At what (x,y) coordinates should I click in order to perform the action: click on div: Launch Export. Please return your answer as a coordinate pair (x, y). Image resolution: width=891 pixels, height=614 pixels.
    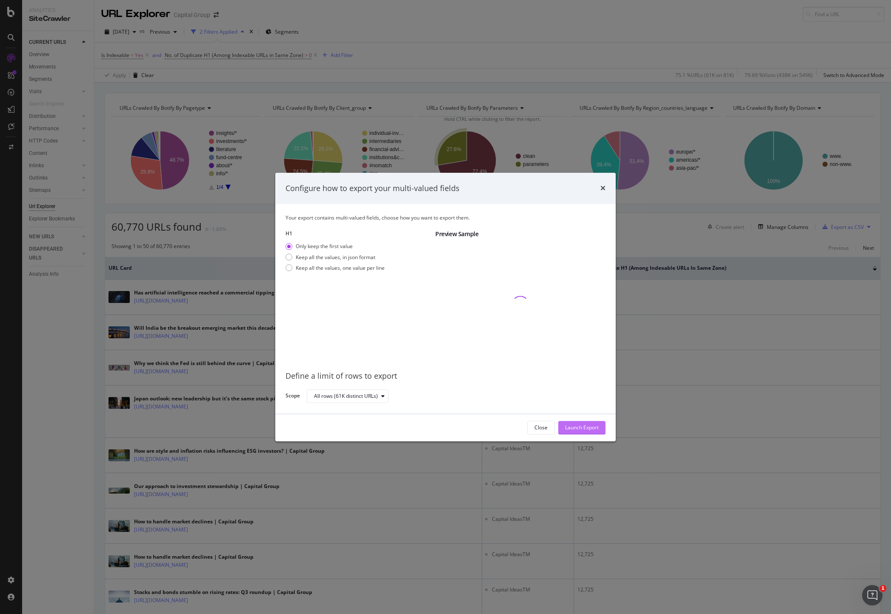
    Looking at the image, I should click on (582, 428).